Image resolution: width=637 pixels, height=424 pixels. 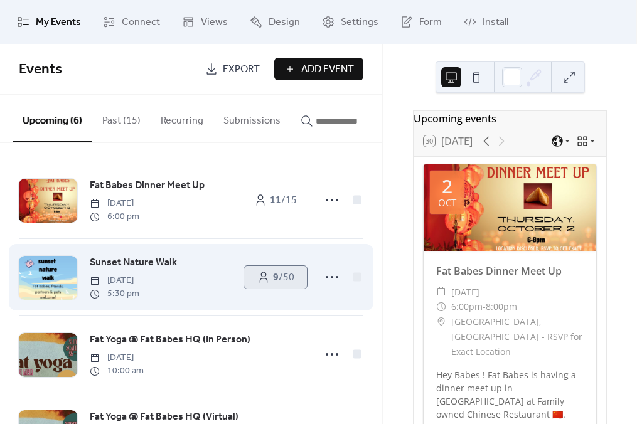 I want to click on span: Views, so click(x=214, y=23).